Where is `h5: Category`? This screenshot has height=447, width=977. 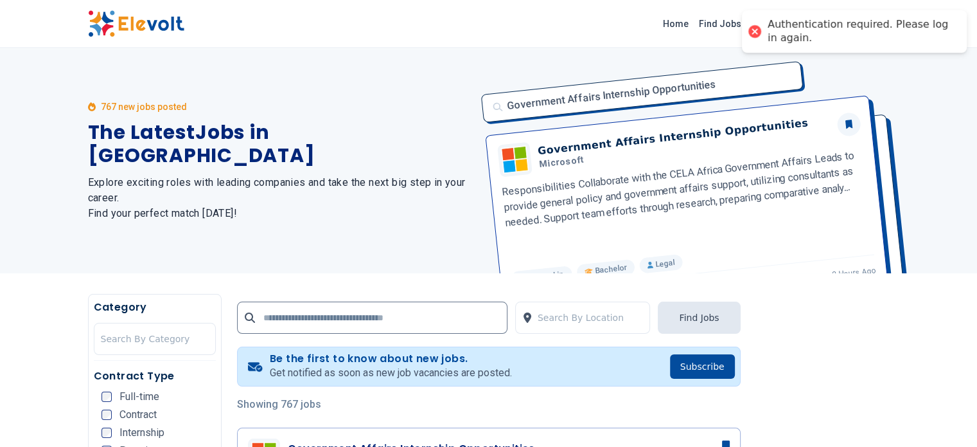 h5: Category is located at coordinates (155, 307).